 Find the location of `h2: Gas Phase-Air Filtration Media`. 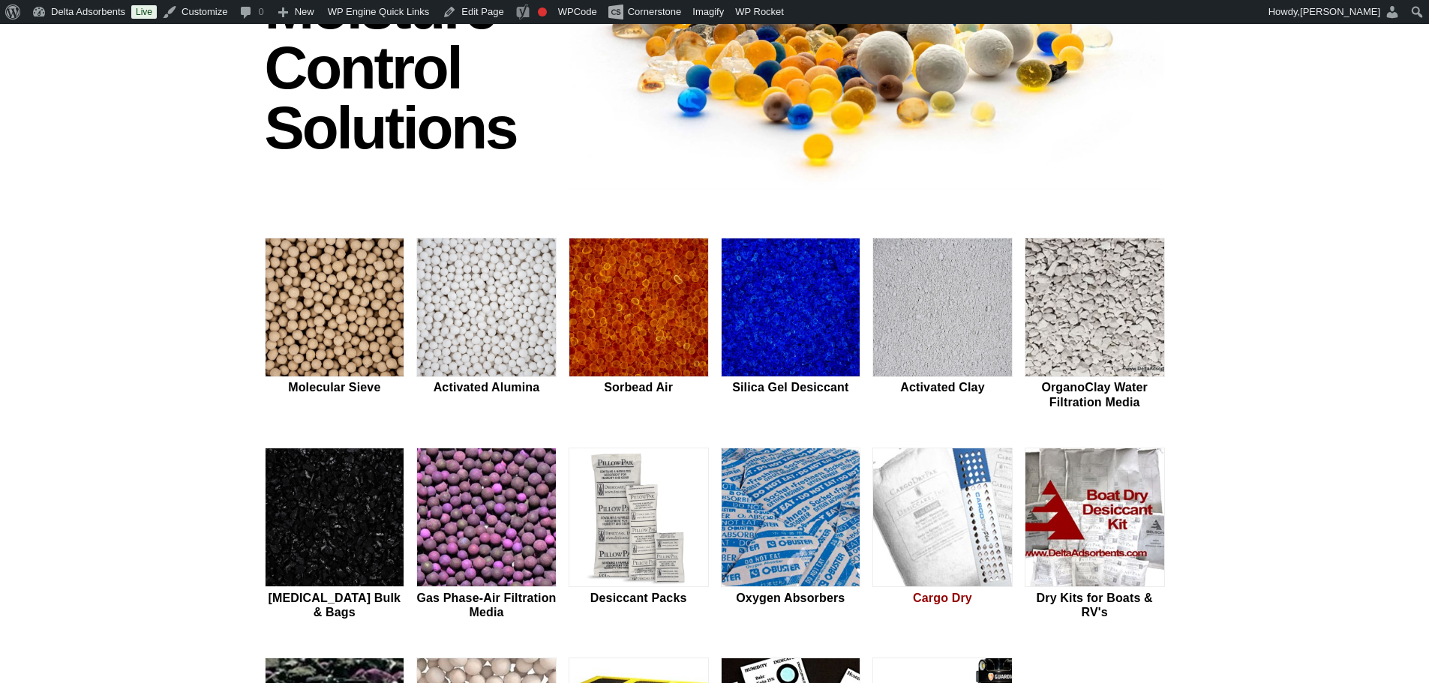

h2: Gas Phase-Air Filtration Media is located at coordinates (486, 605).